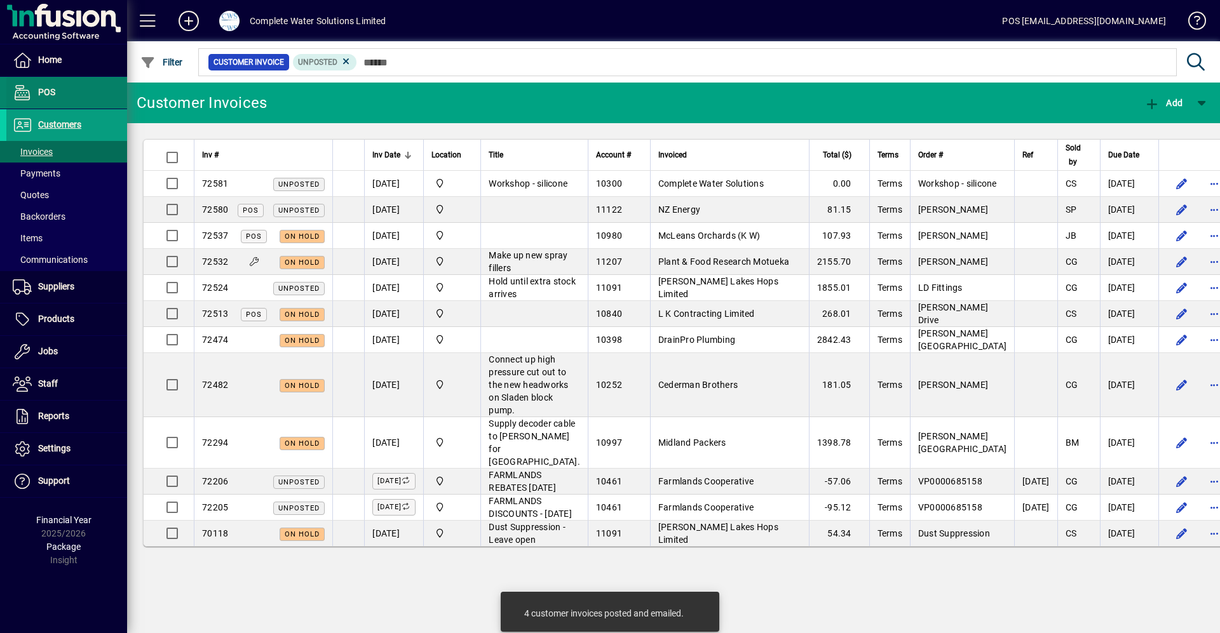  I want to click on div: Title, so click(534, 155).